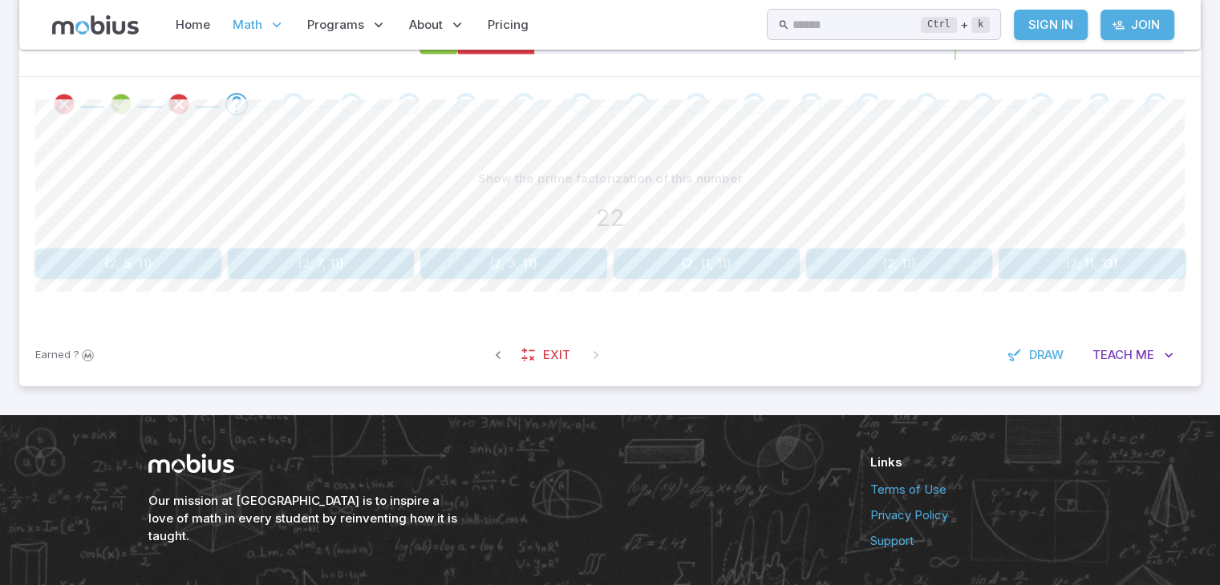 The height and width of the screenshot is (585, 1220). Describe the element at coordinates (128, 264) in the screenshot. I see `button: {2, 5, 11}` at that location.